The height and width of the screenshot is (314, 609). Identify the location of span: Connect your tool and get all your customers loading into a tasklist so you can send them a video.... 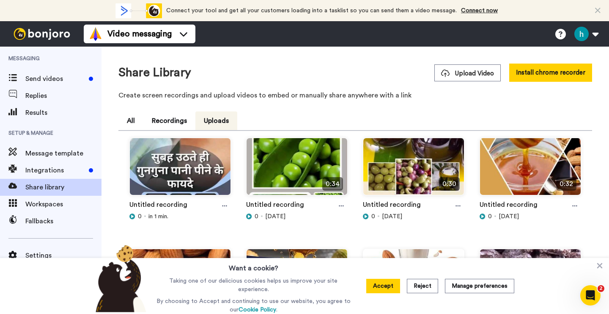
(311, 11).